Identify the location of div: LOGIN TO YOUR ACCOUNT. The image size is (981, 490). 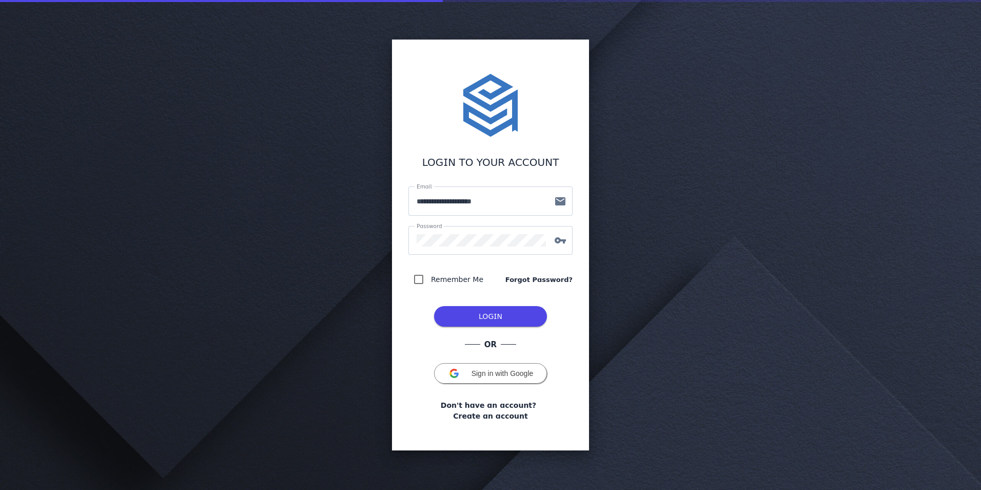
(491, 162).